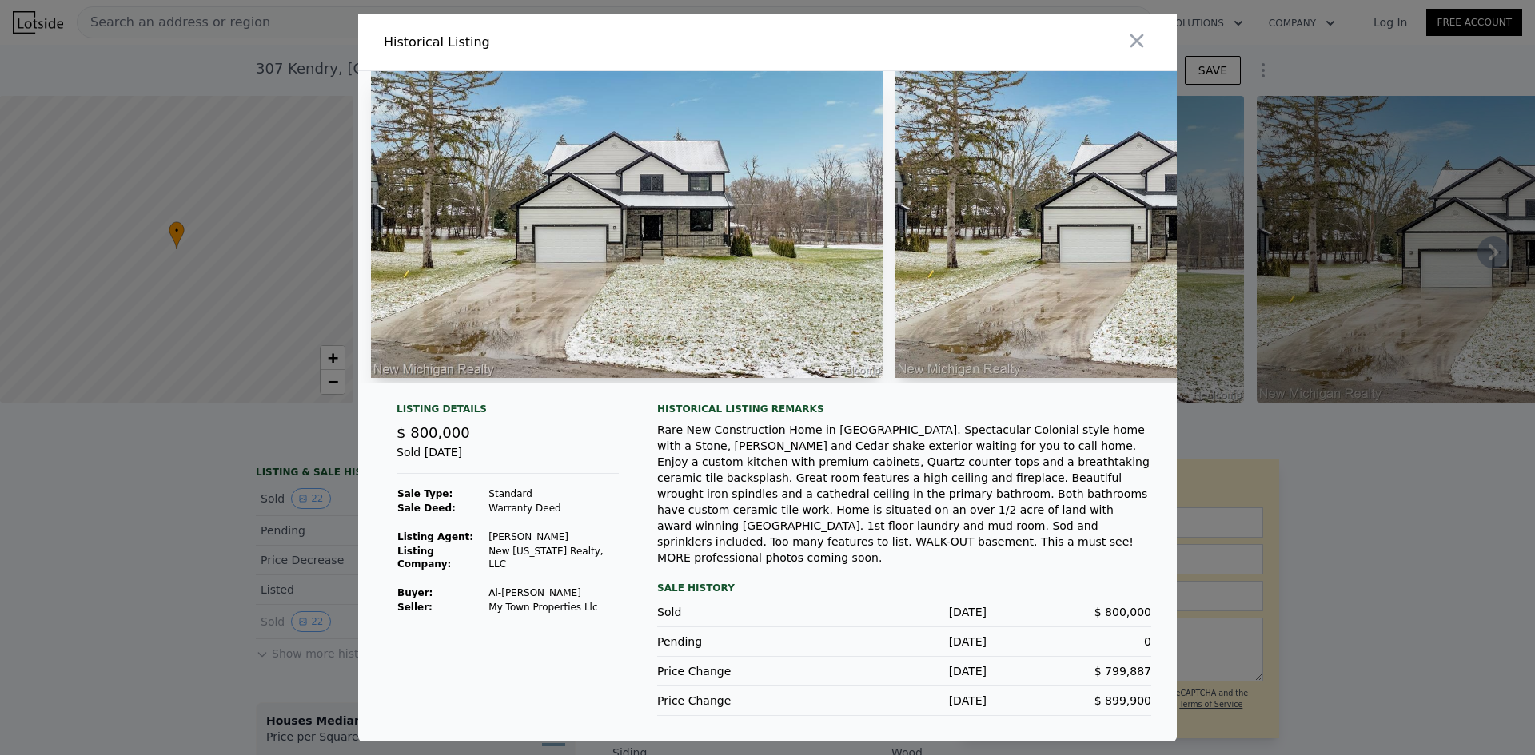 The height and width of the screenshot is (755, 1535). I want to click on strong: Buyer :, so click(415, 593).